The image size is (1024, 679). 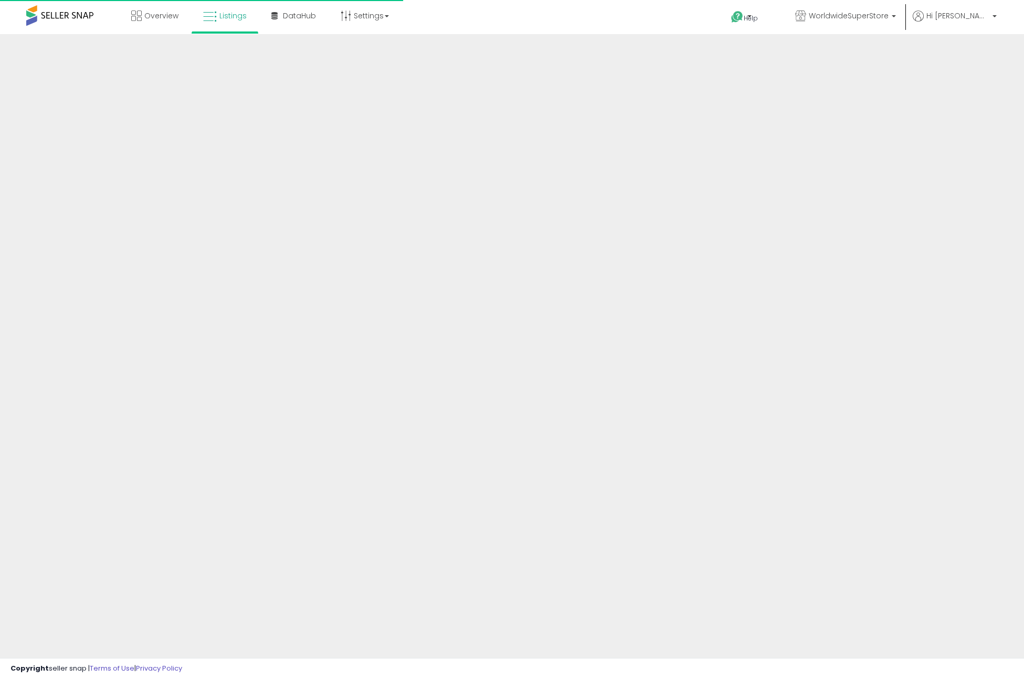 I want to click on span: WorldwideSuperStore, so click(x=849, y=16).